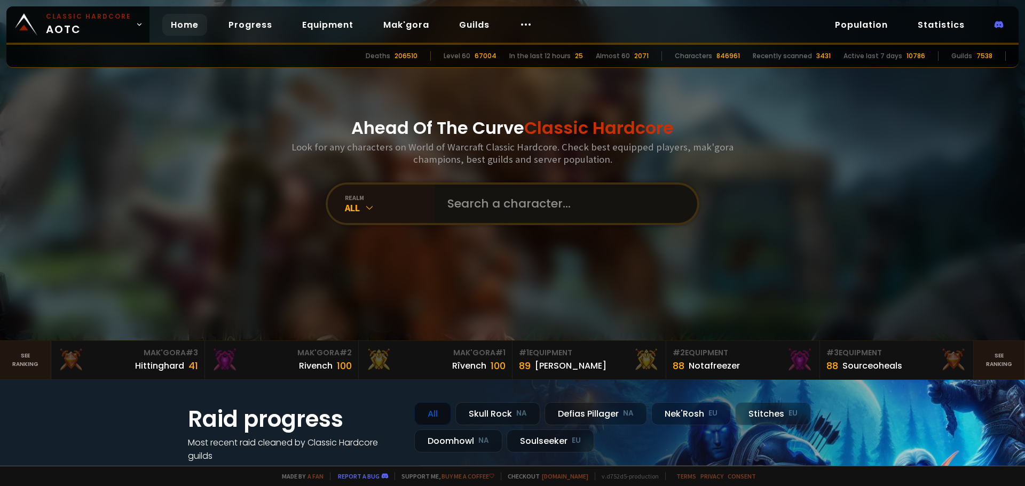 Image resolution: width=1025 pixels, height=486 pixels. What do you see at coordinates (328, 25) in the screenshot?
I see `a: Equipment` at bounding box center [328, 25].